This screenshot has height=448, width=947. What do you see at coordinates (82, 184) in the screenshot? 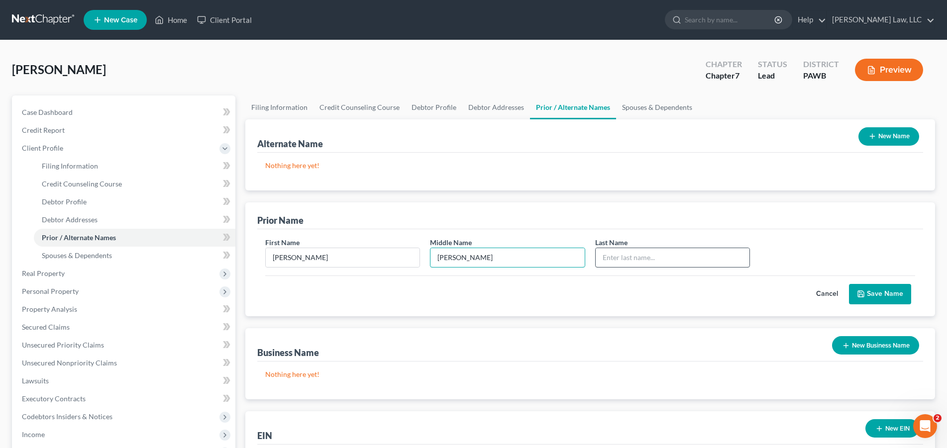
I see `span: Credit Counseling Course` at bounding box center [82, 184].